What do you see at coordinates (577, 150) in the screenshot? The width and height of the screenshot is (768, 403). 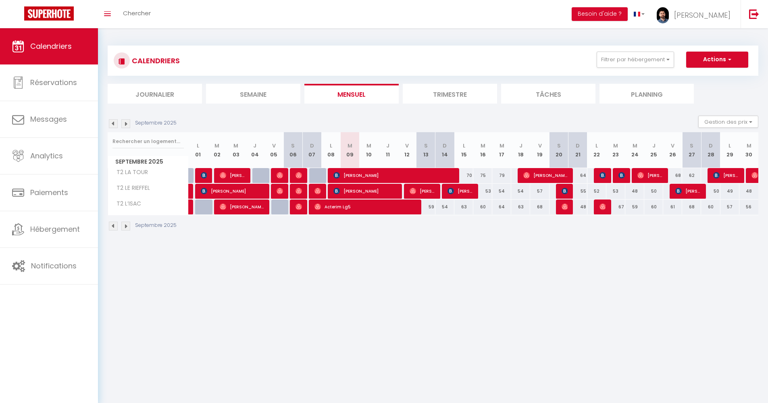 I see `th: 21` at bounding box center [577, 150].